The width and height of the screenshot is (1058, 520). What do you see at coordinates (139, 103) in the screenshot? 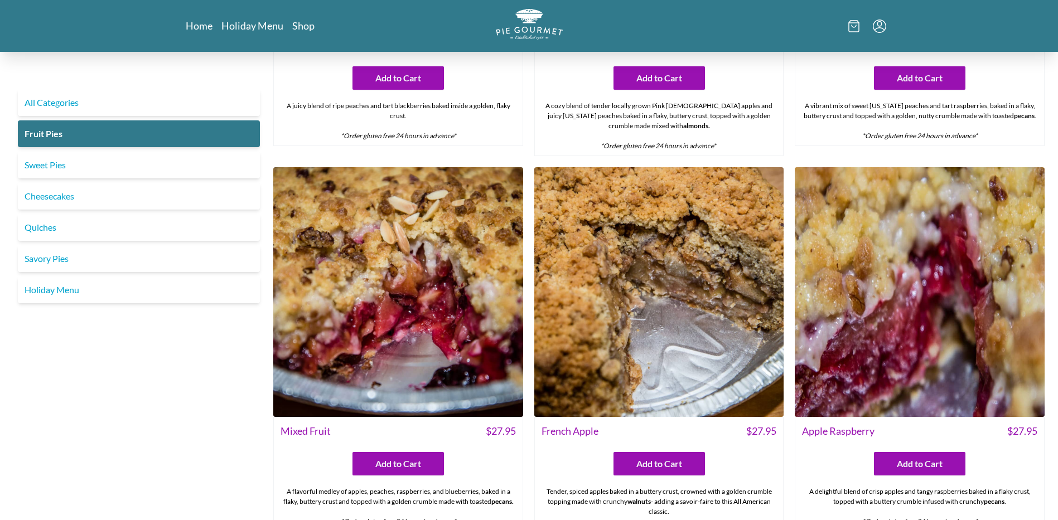
I see `a: All Categories` at bounding box center [139, 103].